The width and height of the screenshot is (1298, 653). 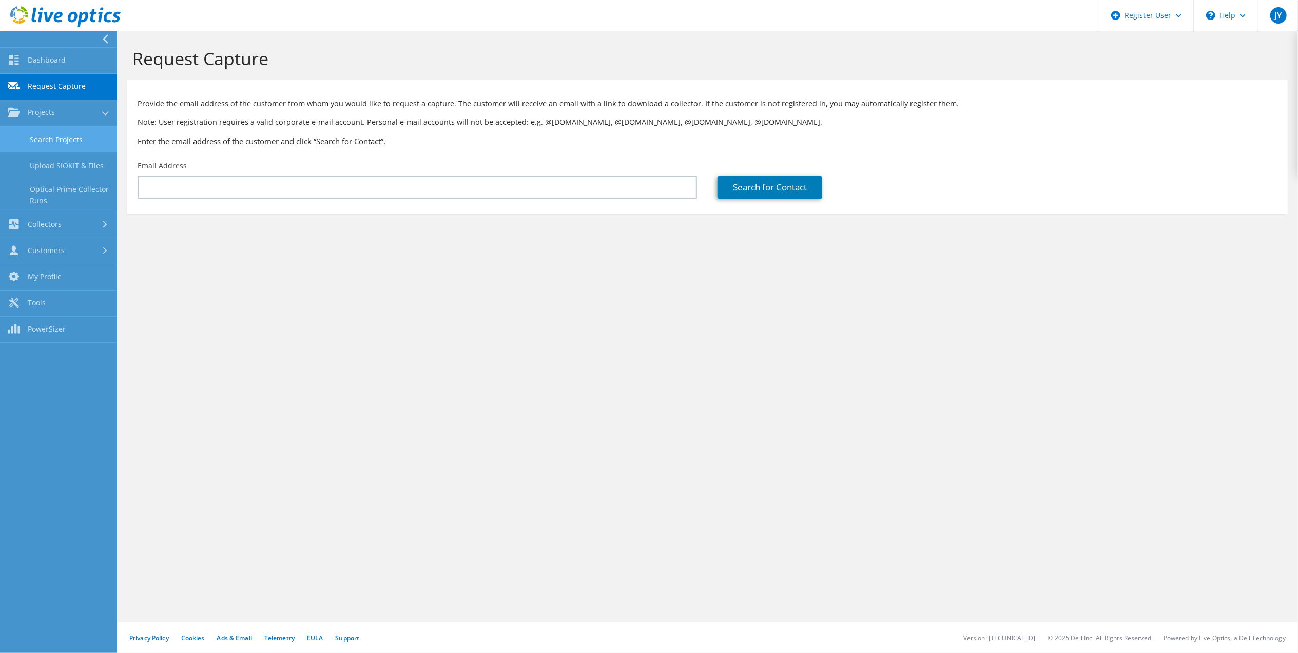 I want to click on p: Provide the email address of the customer from whom you would like to request a capture. The cust..., so click(x=707, y=104).